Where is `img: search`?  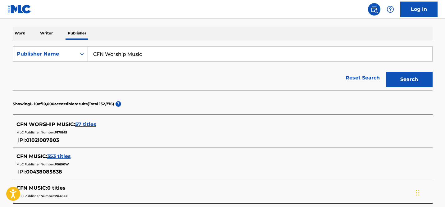 img: search is located at coordinates (374, 9).